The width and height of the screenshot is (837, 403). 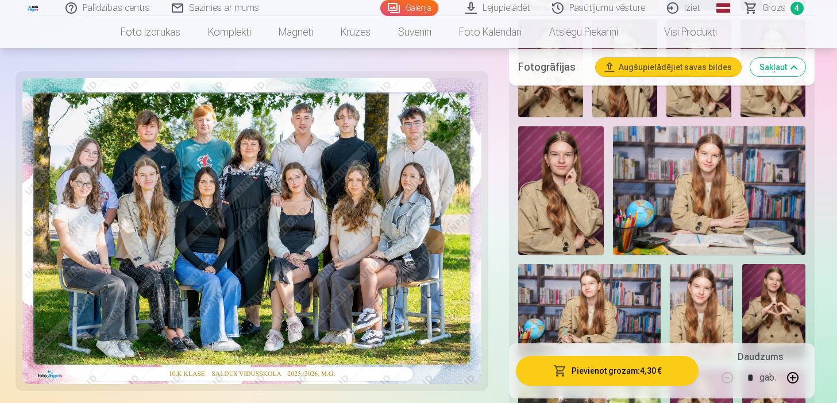 I want to click on button: Pievienot grozam:4,30 €, so click(x=608, y=371).